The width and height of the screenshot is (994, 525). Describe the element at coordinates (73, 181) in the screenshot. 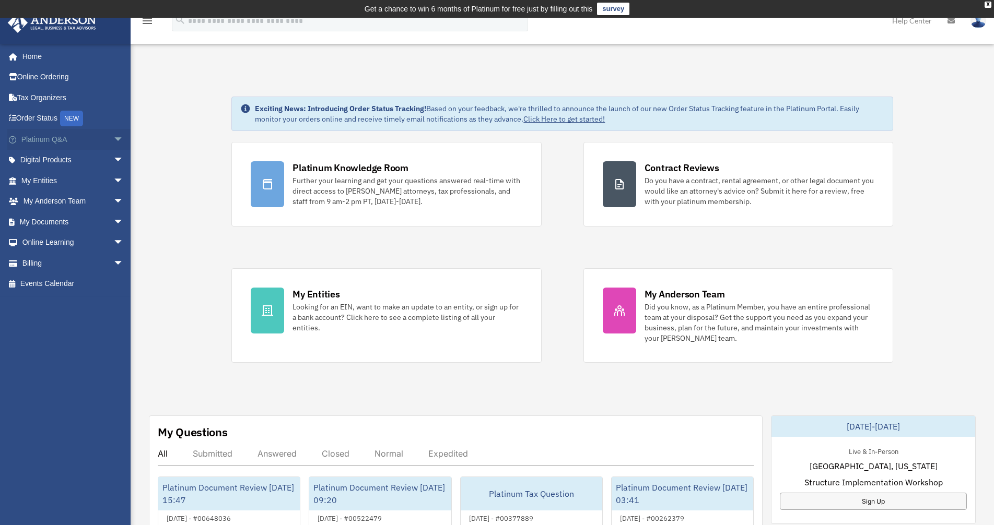

I see `a: My Entitiesarrow_drop_down` at that location.